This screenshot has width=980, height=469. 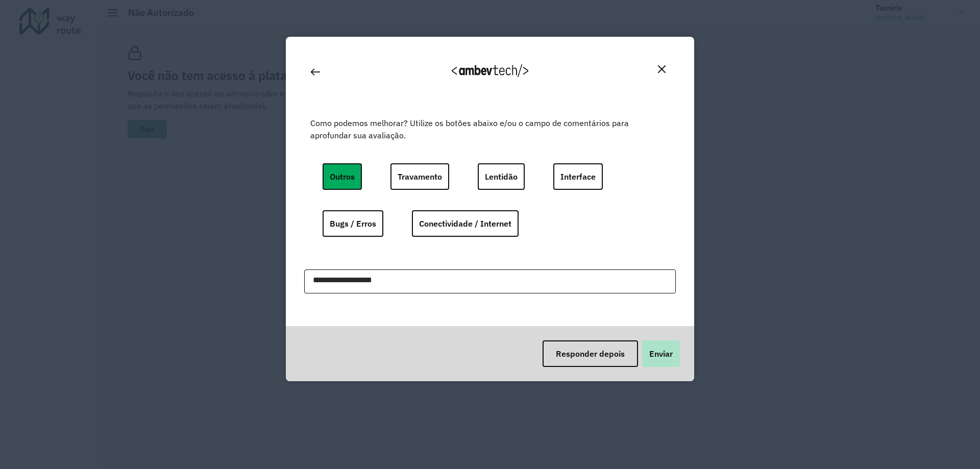 What do you see at coordinates (353, 224) in the screenshot?
I see `button: Bugs / Erros` at bounding box center [353, 224].